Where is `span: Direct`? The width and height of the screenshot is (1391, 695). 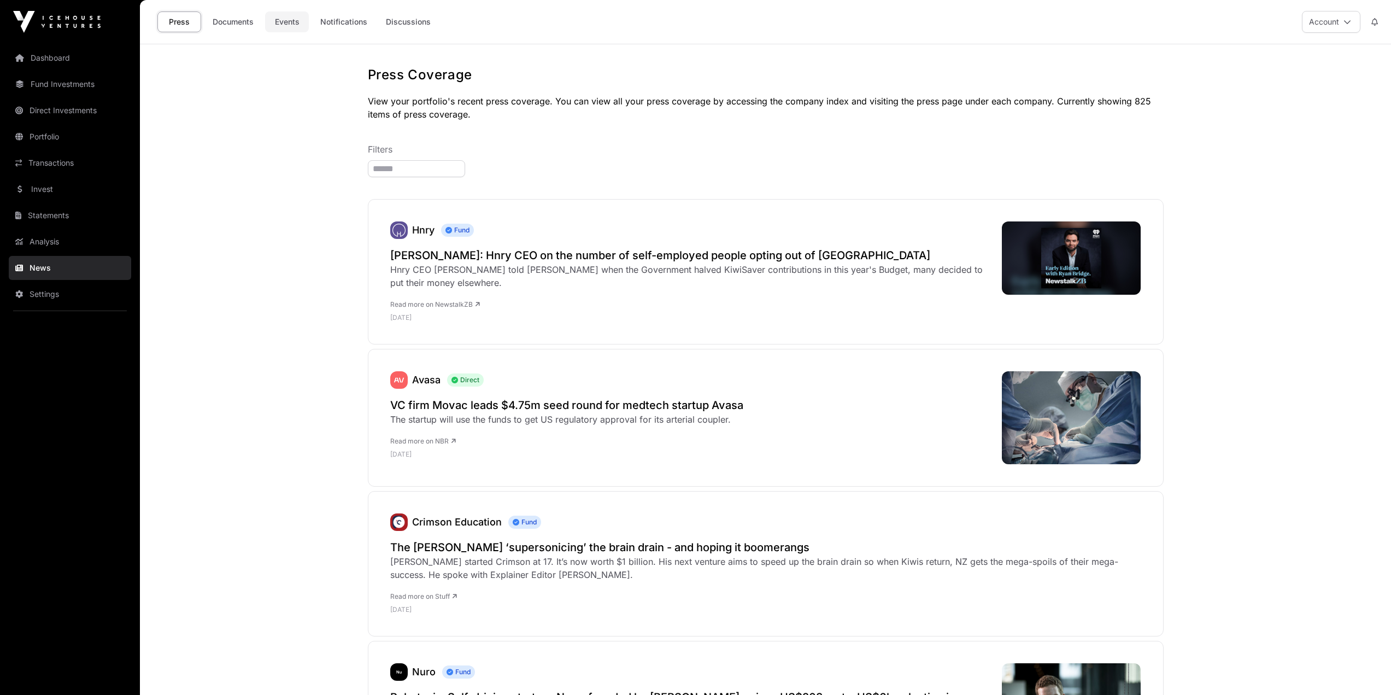 span: Direct is located at coordinates (465, 380).